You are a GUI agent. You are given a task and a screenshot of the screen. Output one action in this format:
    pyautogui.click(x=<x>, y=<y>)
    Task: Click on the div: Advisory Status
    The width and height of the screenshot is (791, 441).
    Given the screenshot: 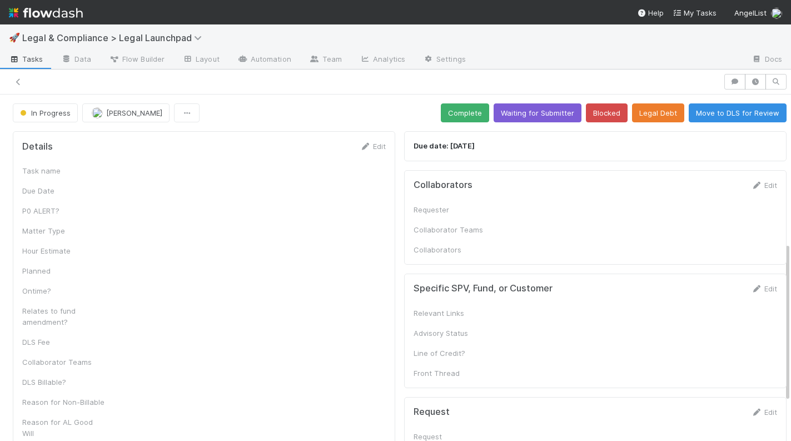 What is the action you would take?
    pyautogui.click(x=455, y=333)
    